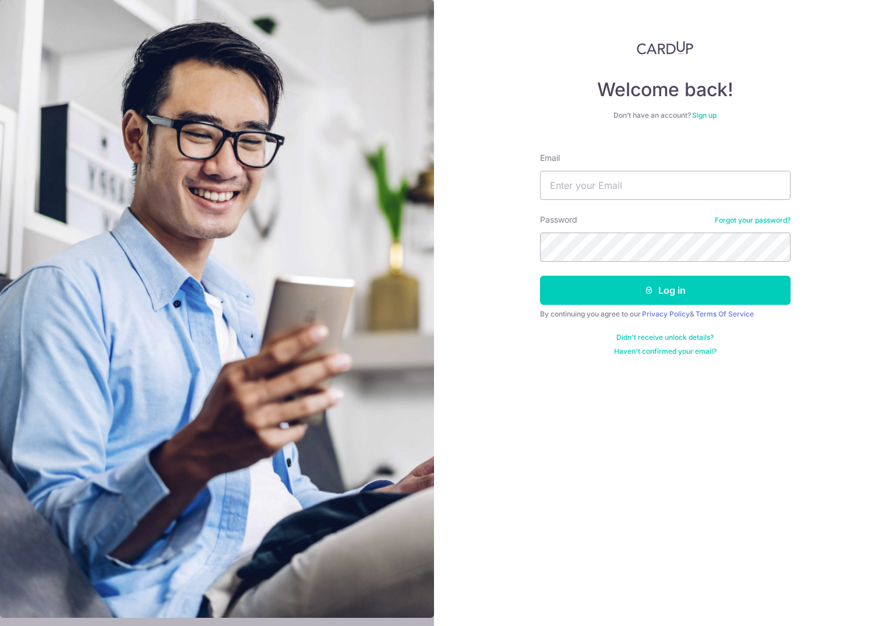 The image size is (896, 626). What do you see at coordinates (666, 90) in the screenshot?
I see `h4: Welcome back!` at bounding box center [666, 90].